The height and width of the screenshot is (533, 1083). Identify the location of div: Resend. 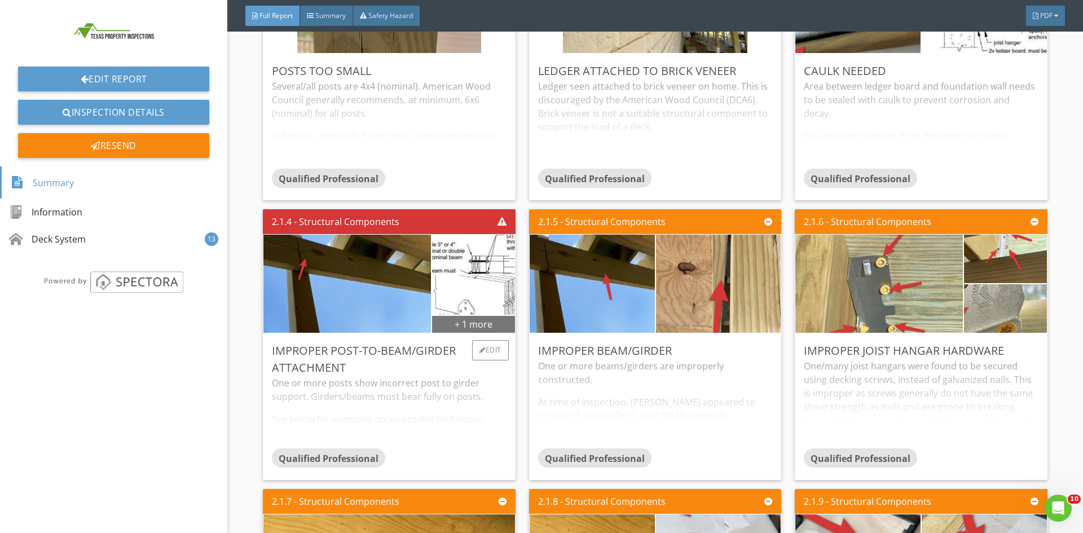
(113, 146).